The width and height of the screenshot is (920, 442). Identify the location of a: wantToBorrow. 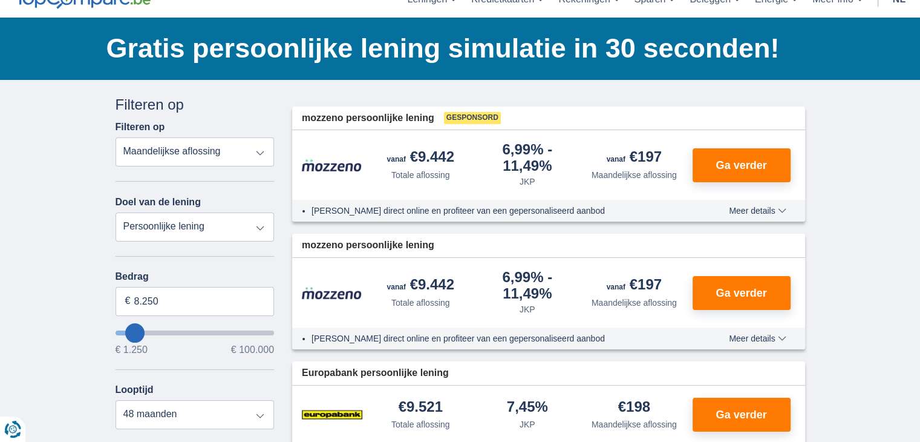
(195, 333).